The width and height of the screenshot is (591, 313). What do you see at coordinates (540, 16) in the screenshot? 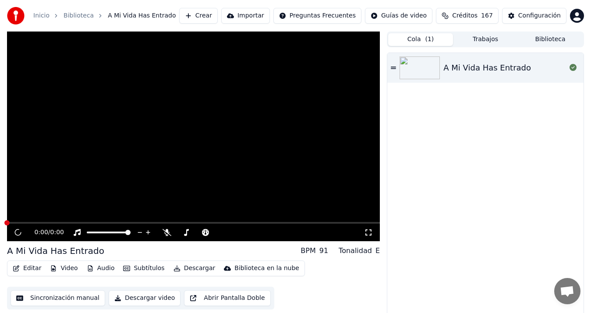
I see `div: Configuración` at bounding box center [540, 16].